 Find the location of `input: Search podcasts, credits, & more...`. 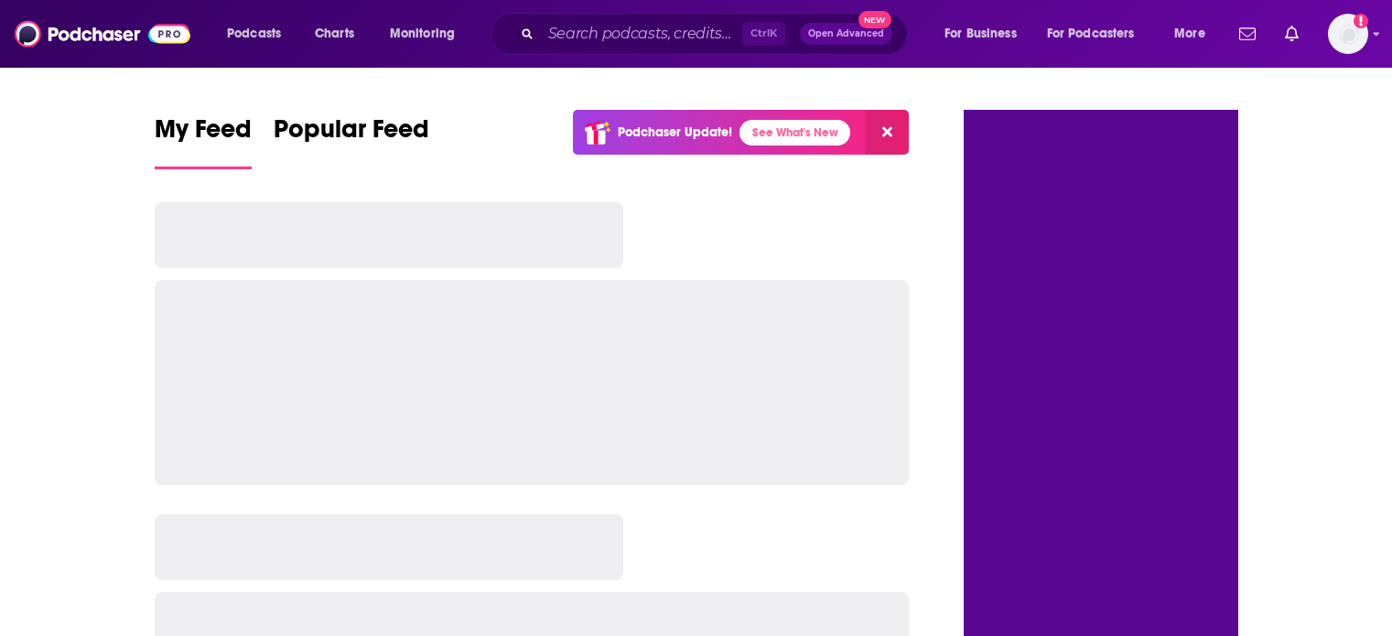

input: Search podcasts, credits, & more... is located at coordinates (642, 34).